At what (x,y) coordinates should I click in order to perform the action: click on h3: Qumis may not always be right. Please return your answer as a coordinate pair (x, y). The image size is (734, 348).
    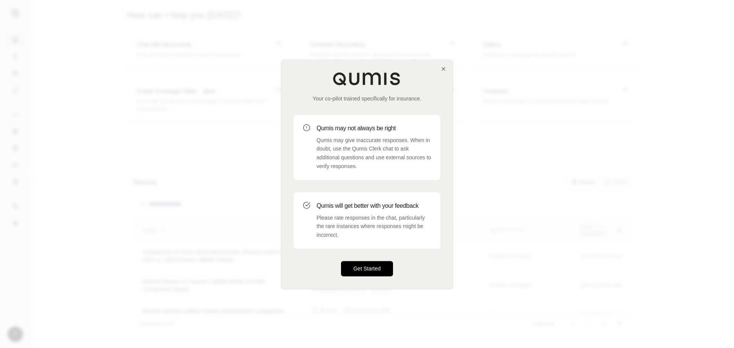
    Looking at the image, I should click on (374, 129).